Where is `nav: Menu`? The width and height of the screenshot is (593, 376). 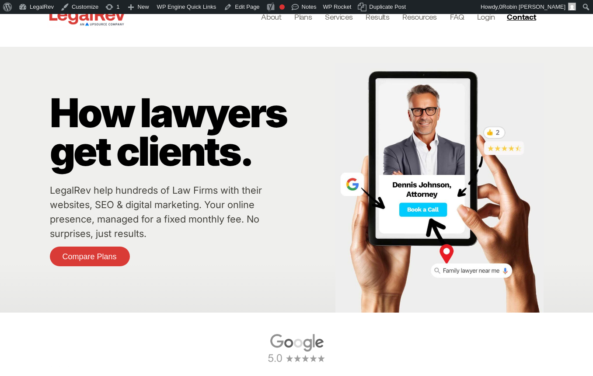 nav: Menu is located at coordinates (378, 17).